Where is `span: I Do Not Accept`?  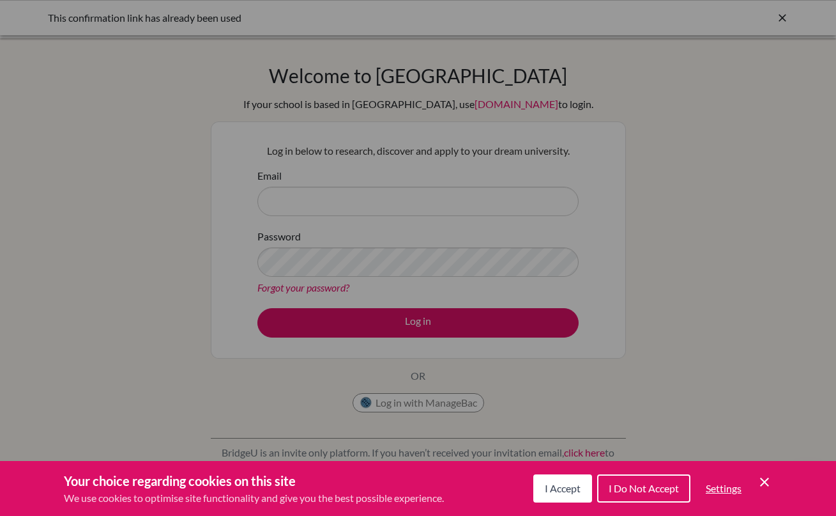
span: I Do Not Accept is located at coordinates (644, 487).